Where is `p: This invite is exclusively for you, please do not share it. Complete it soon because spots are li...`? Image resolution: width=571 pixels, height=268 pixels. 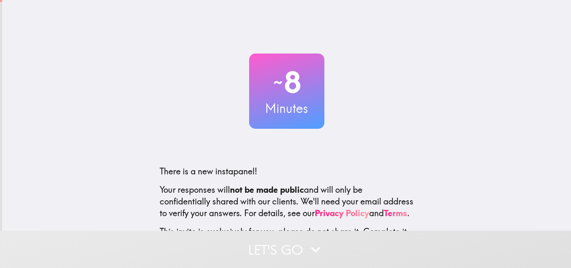
p: This invite is exclusively for you, please do not share it. Complete it soon because spots are li... is located at coordinates (287, 237).